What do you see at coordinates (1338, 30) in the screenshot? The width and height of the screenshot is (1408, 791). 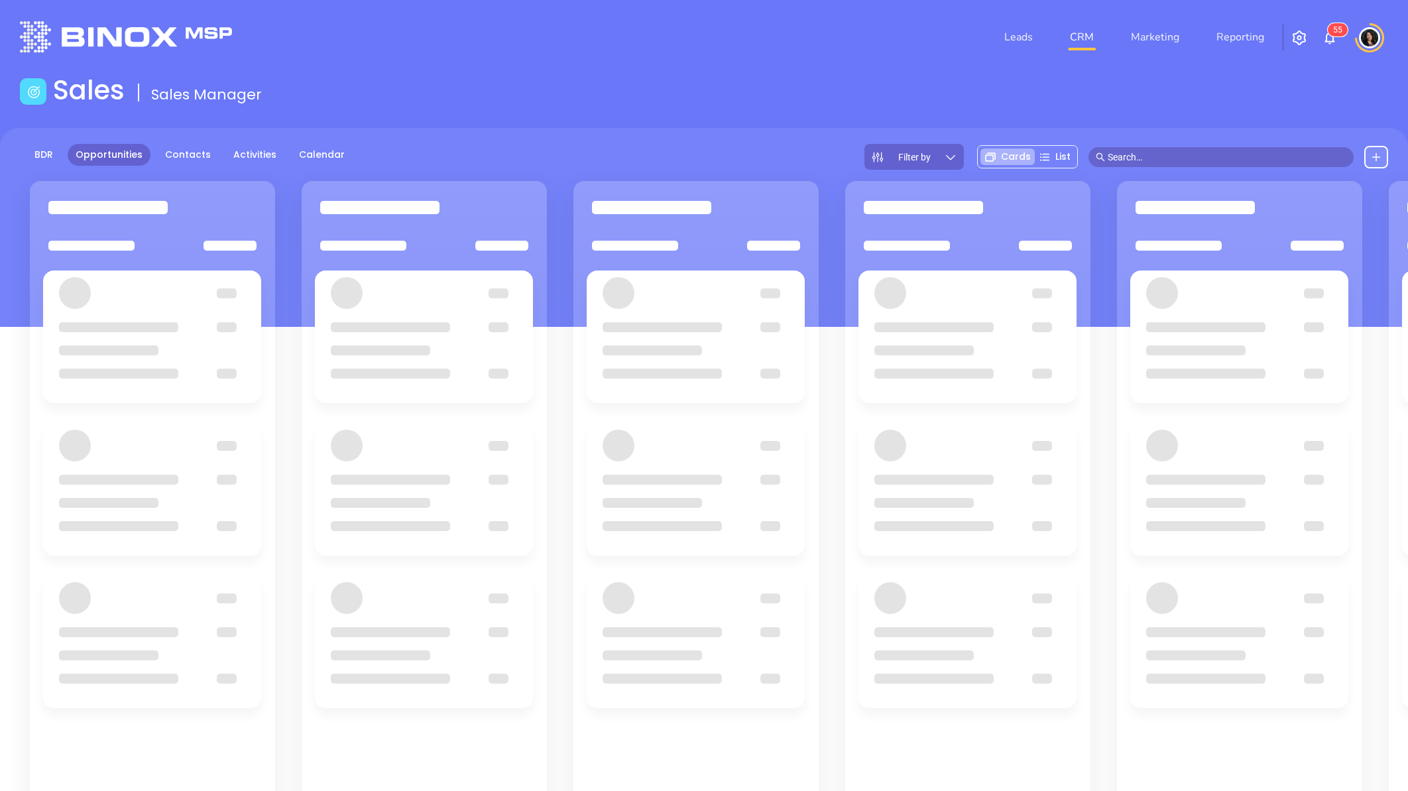 I see `sup: 55` at bounding box center [1338, 30].